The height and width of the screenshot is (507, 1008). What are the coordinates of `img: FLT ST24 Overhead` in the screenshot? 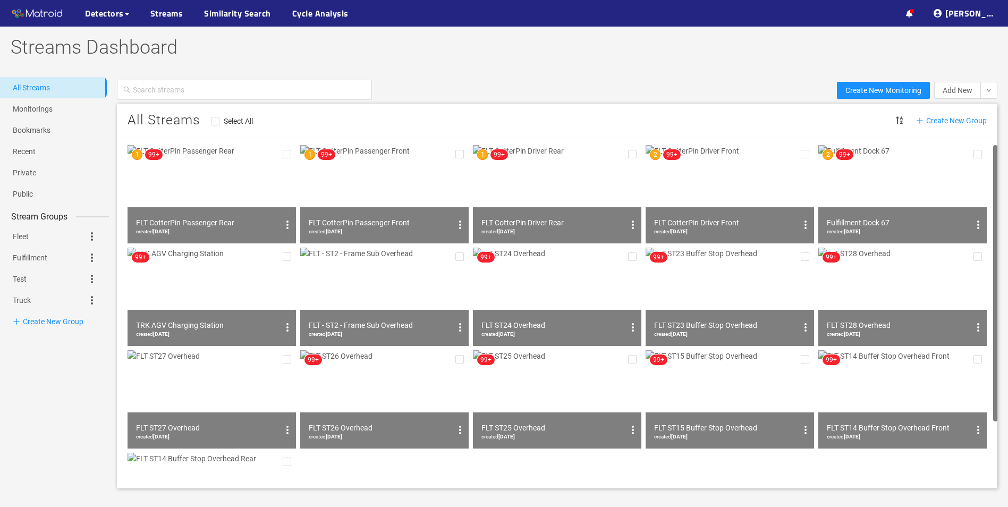 It's located at (557, 297).